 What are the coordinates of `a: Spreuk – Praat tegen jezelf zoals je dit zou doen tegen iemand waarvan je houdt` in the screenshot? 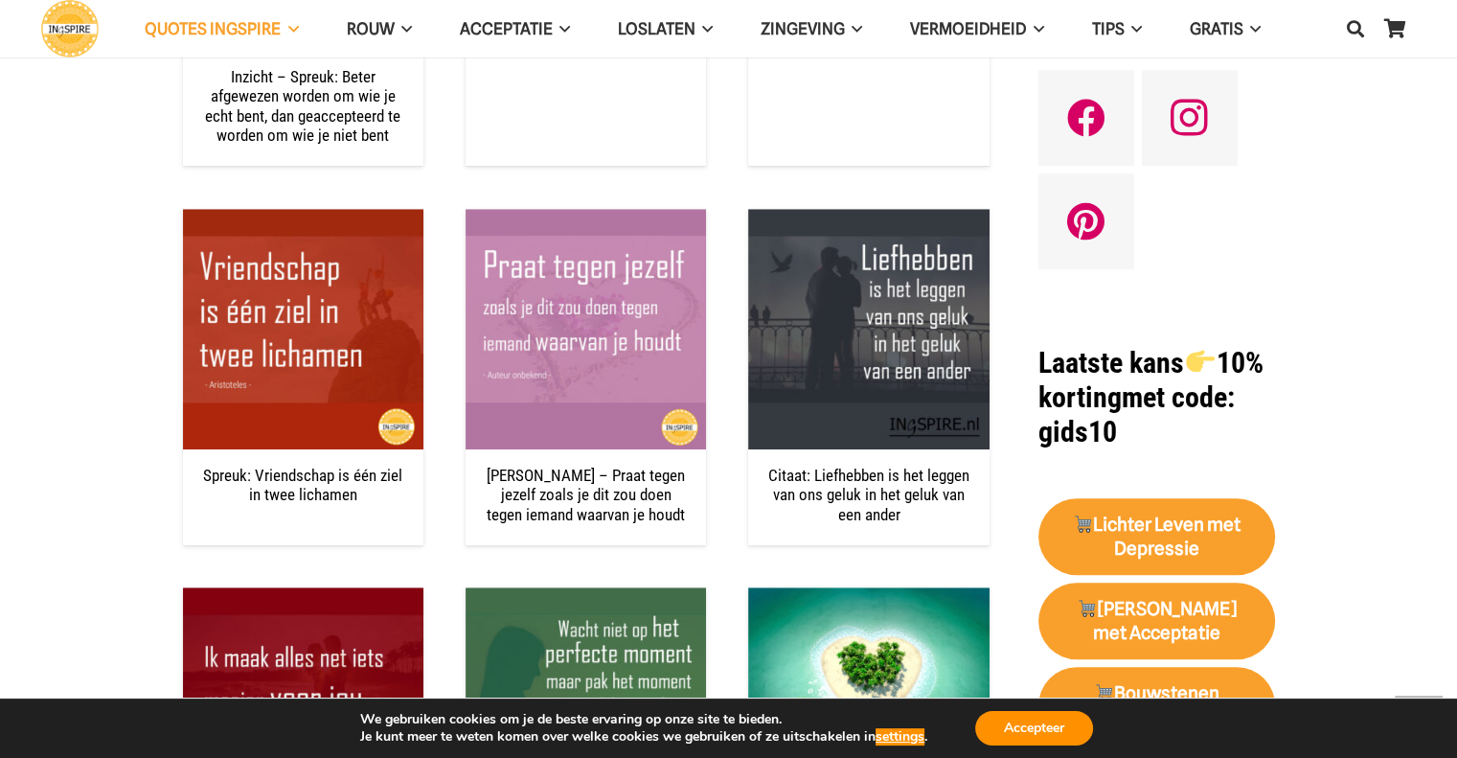 It's located at (585, 220).